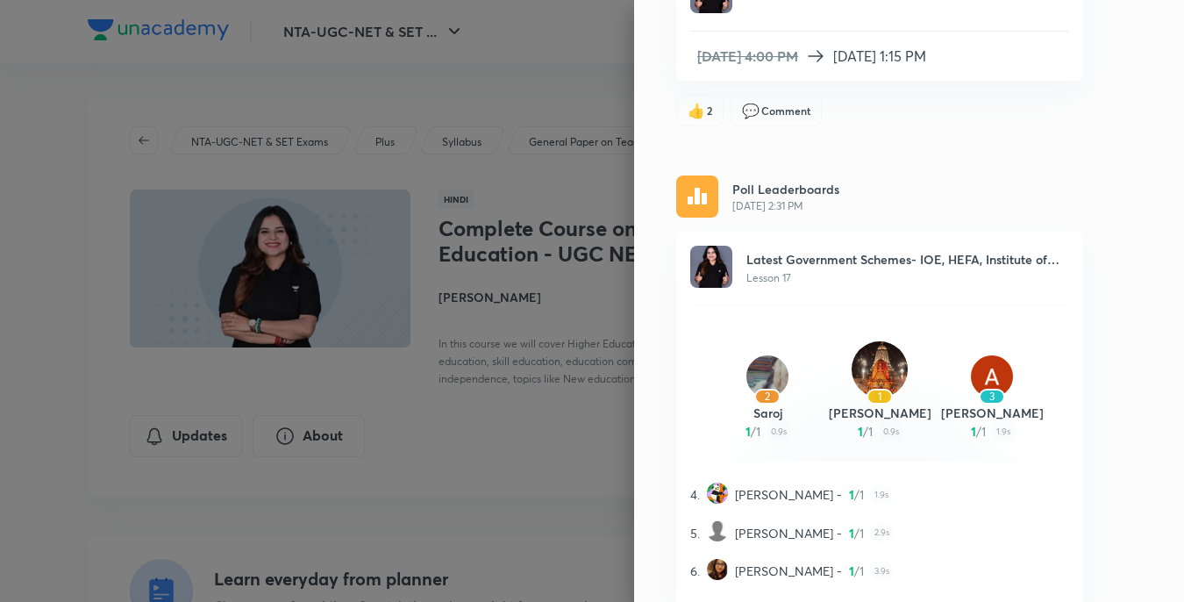 This screenshot has width=1184, height=602. Describe the element at coordinates (696, 110) in the screenshot. I see `span: like` at that location.